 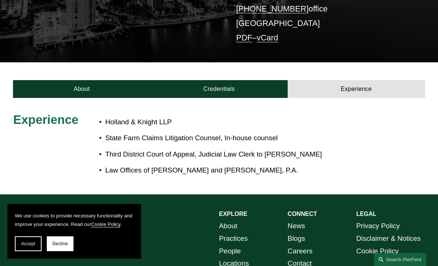 I want to click on span: Decline, so click(x=60, y=244).